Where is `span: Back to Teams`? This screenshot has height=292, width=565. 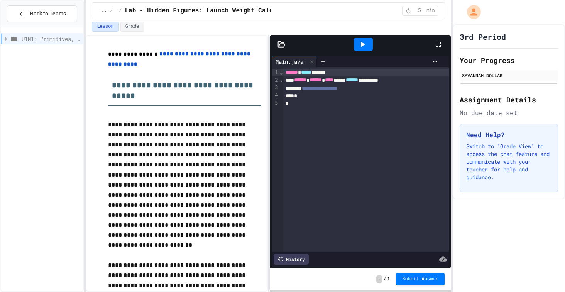 span: Back to Teams is located at coordinates (48, 14).